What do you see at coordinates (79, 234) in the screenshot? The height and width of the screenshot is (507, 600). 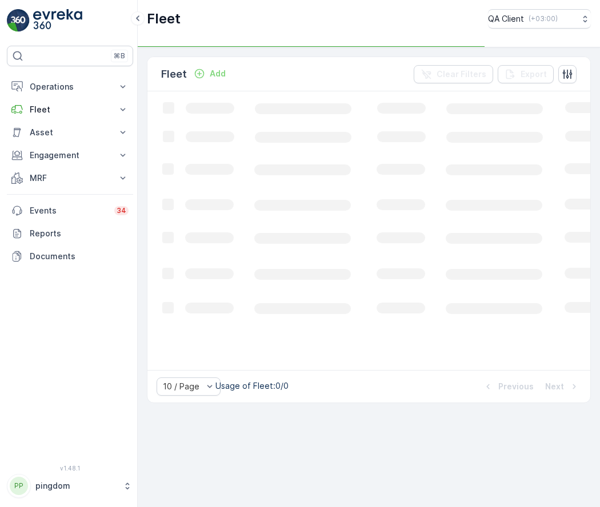 I see `p: Reports` at bounding box center [79, 234].